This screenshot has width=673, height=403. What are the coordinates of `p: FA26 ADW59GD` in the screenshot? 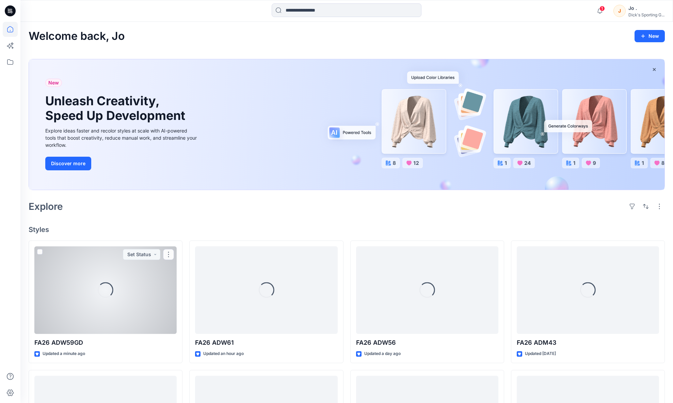 It's located at (106, 343).